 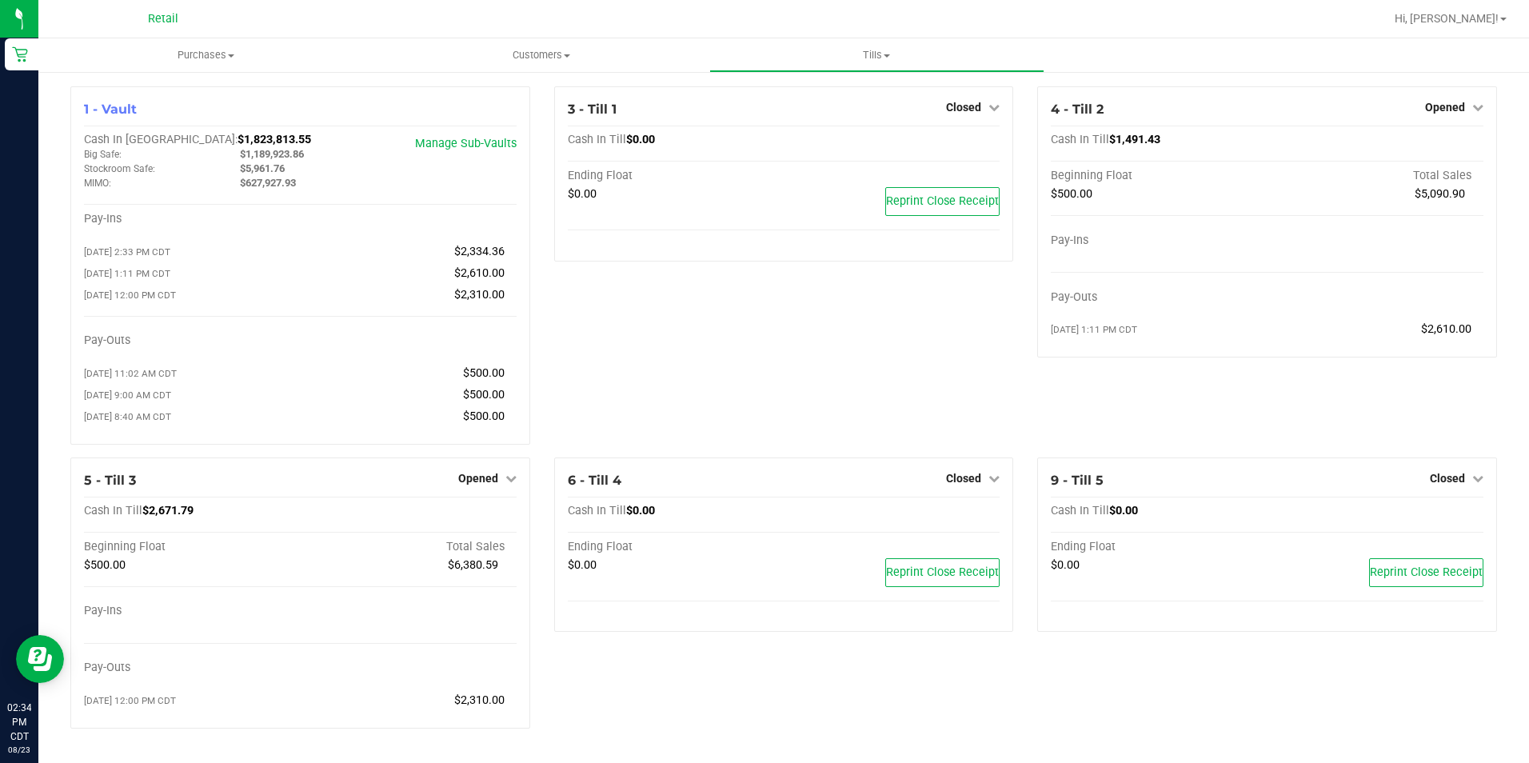 What do you see at coordinates (274, 139) in the screenshot?
I see `span: $1,823,813.55` at bounding box center [274, 139].